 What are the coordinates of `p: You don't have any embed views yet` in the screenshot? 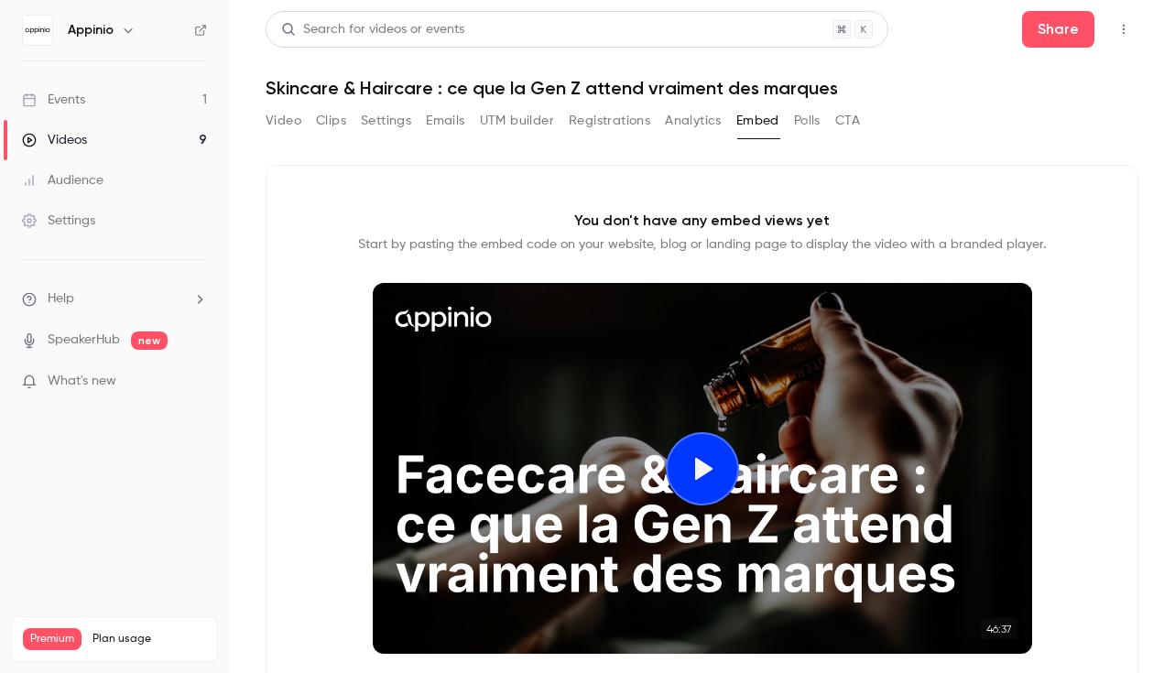 It's located at (702, 221).